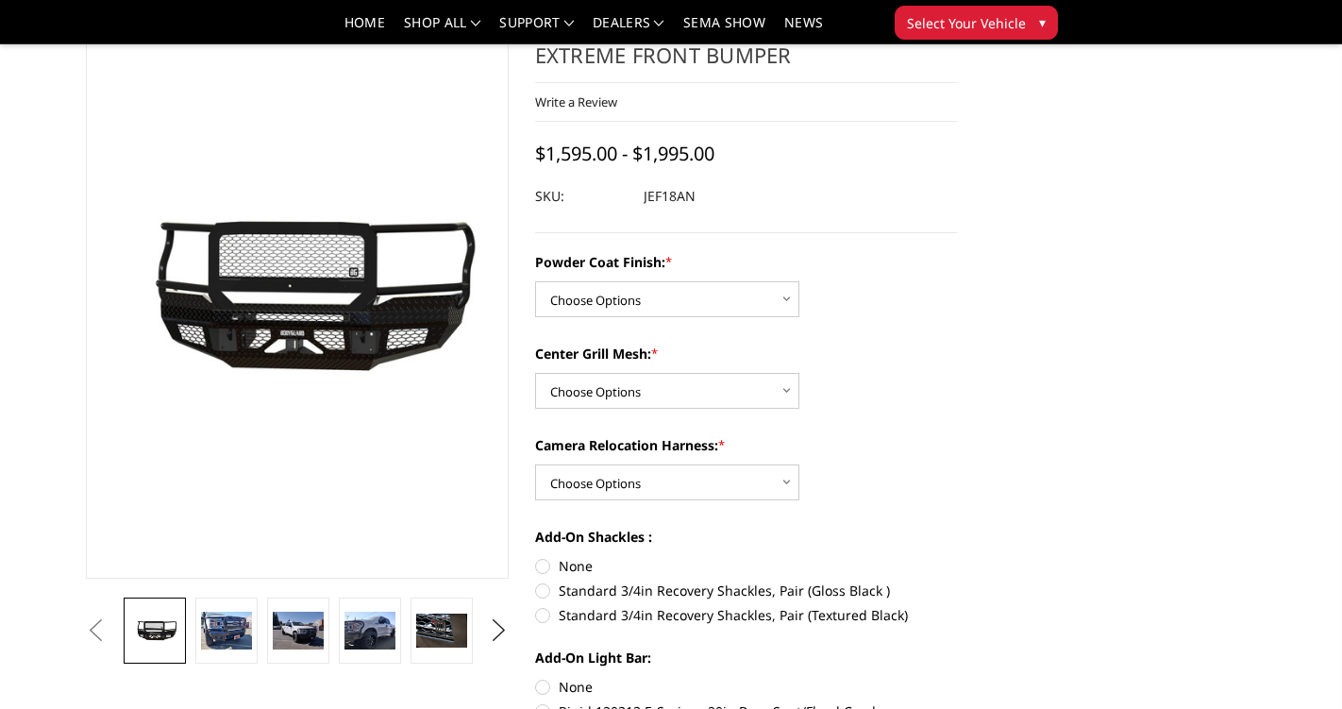 This screenshot has height=709, width=1342. What do you see at coordinates (95, 631) in the screenshot?
I see `button: Previous` at bounding box center [95, 631].